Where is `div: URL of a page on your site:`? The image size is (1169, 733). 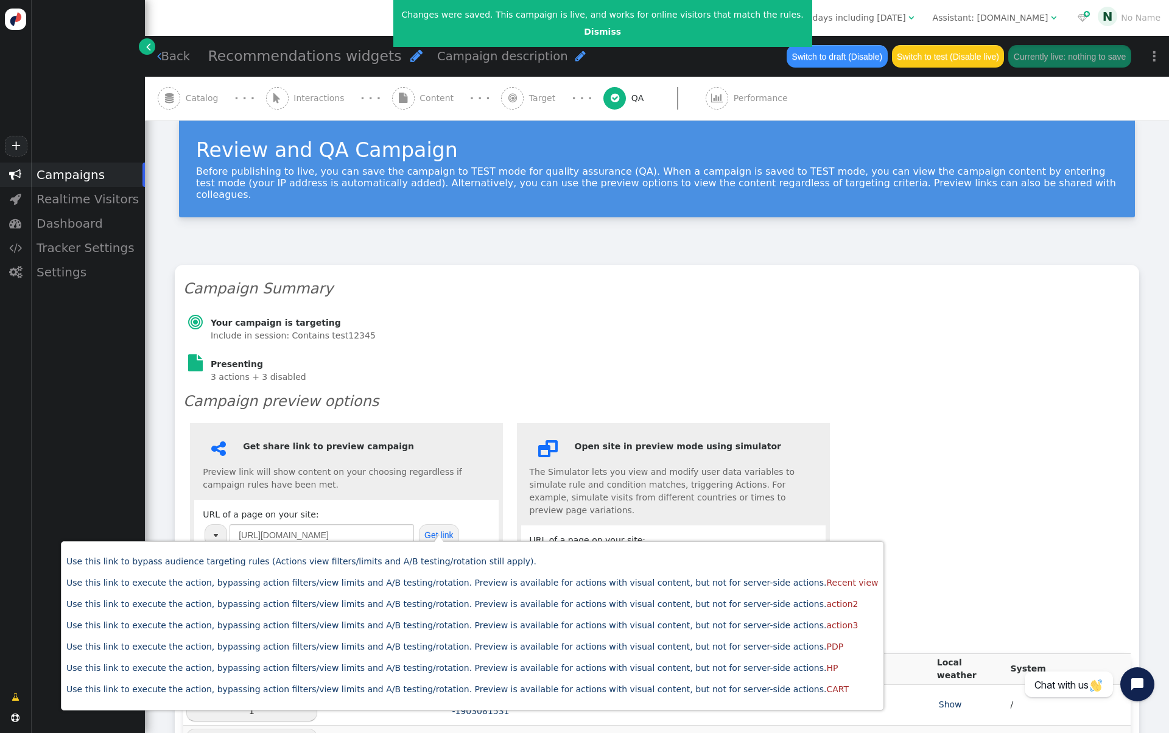
div: URL of a page on your site: is located at coordinates (346, 529).